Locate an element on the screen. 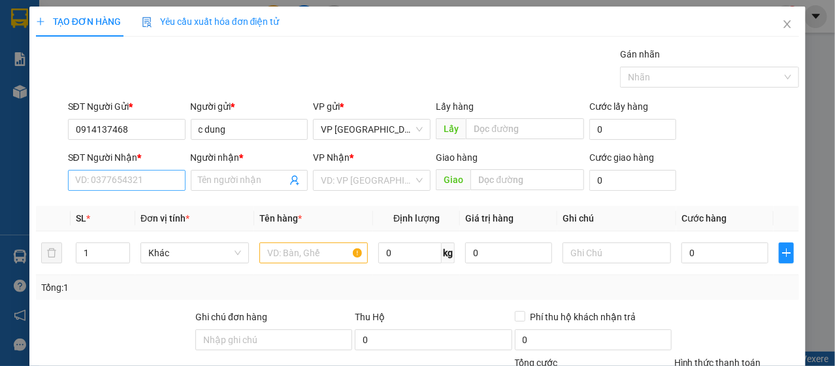 The height and width of the screenshot is (366, 835). span: VP Nha Trang xe Limousine is located at coordinates (372, 129).